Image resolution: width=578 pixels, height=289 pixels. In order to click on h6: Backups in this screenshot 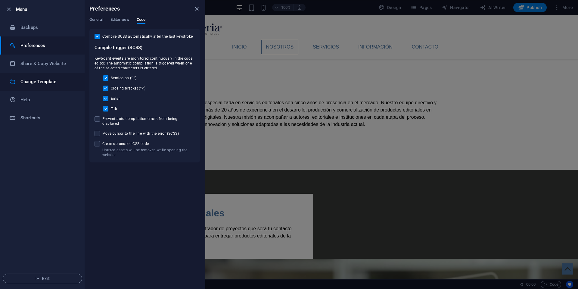, I will do `click(48, 27)`.